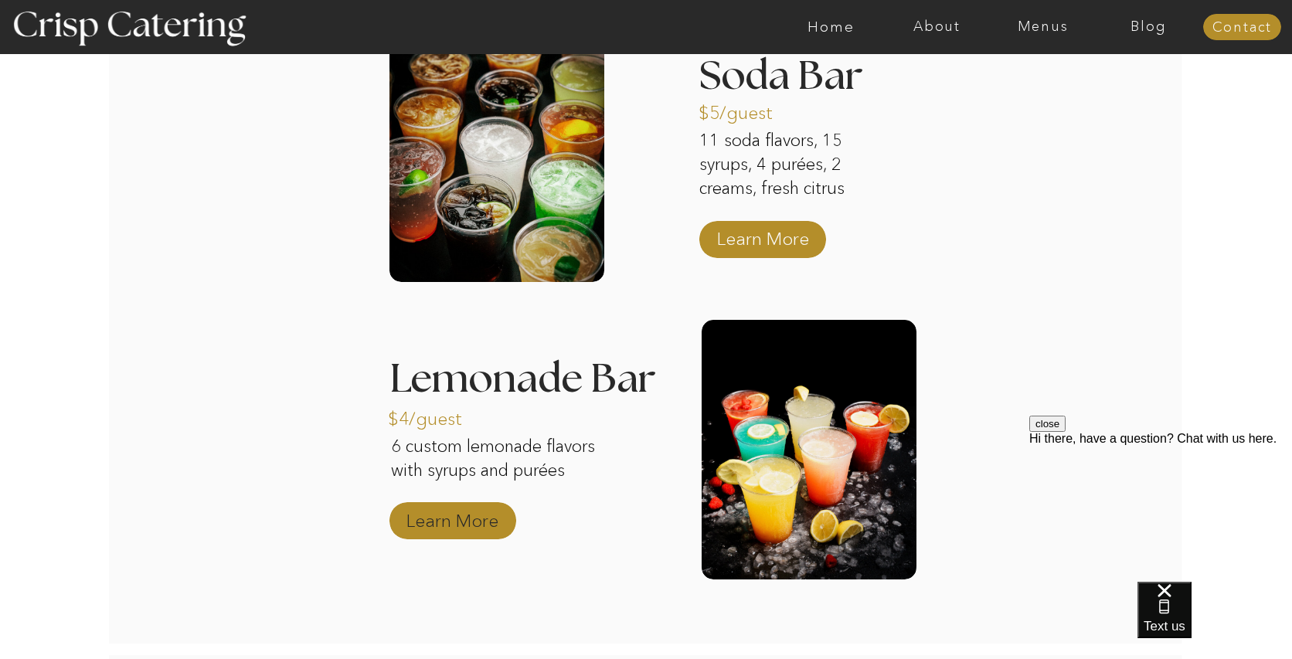 The height and width of the screenshot is (659, 1292). Describe the element at coordinates (1042, 27) in the screenshot. I see `nav: Menus` at that location.